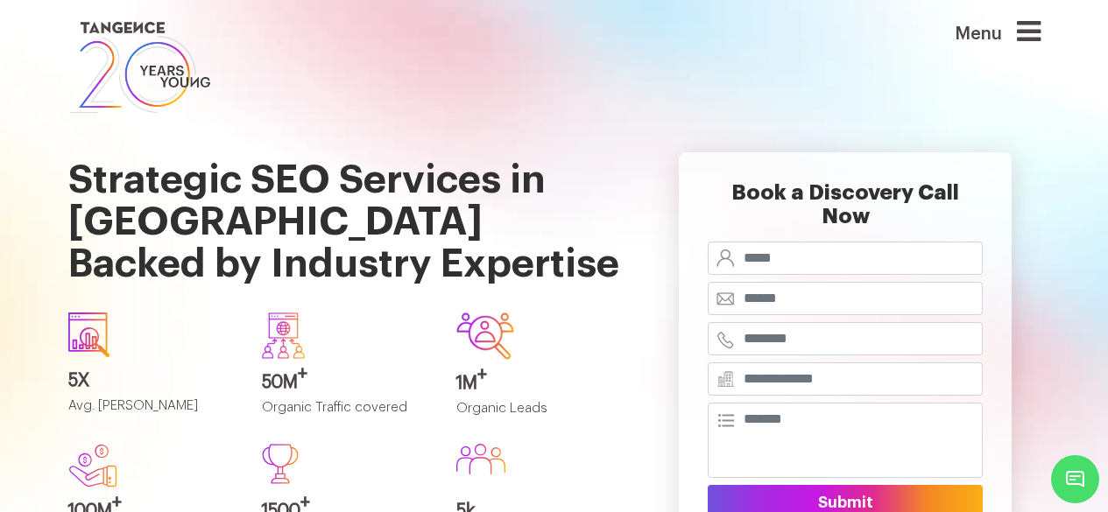  What do you see at coordinates (485, 336) in the screenshot?
I see `img: Group-642.svg` at bounding box center [485, 336].